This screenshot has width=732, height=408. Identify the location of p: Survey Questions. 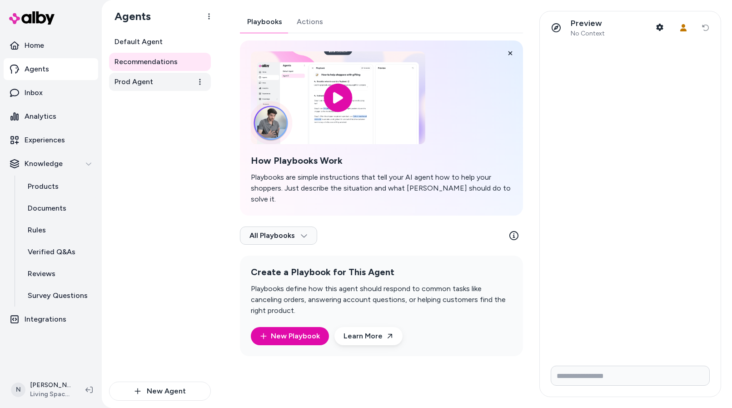
(58, 296).